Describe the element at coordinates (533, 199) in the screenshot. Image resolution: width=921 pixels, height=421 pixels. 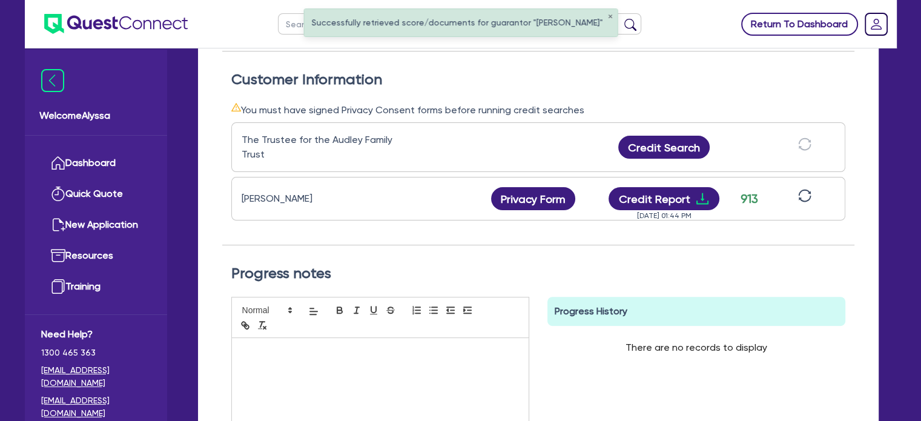
I see `button: Privacy Form` at that location.